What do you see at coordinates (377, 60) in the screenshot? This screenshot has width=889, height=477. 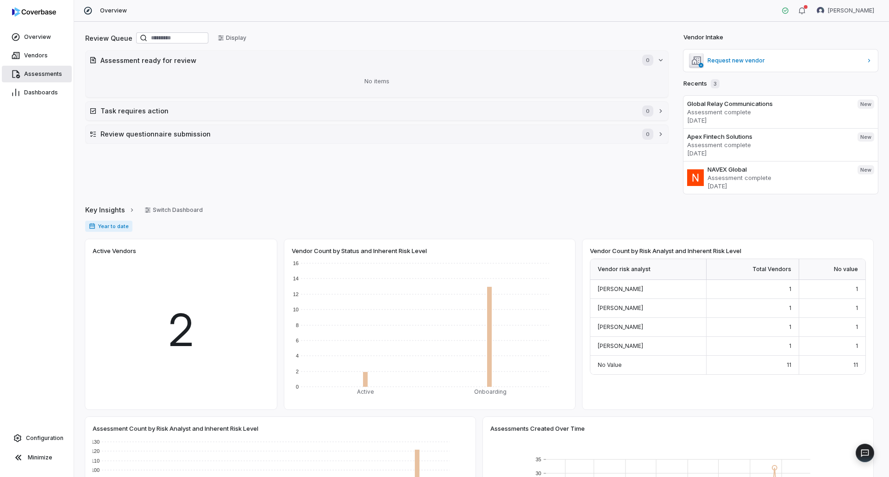 I see `button: Assessment ready for review0` at bounding box center [377, 60].